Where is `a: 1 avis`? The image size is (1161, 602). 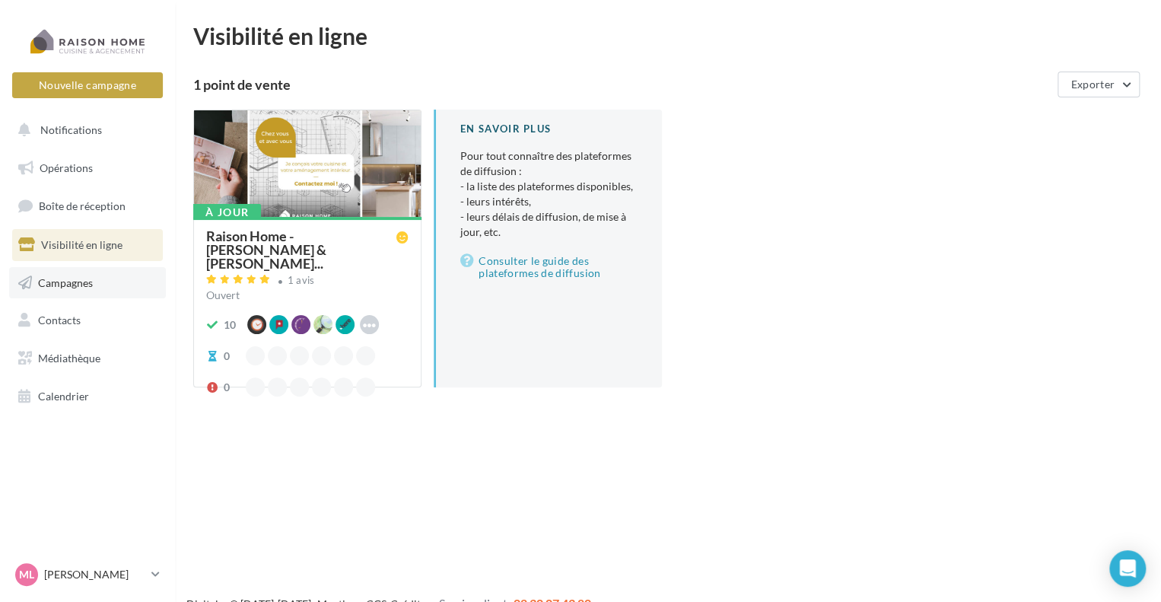
a: 1 avis is located at coordinates (307, 282).